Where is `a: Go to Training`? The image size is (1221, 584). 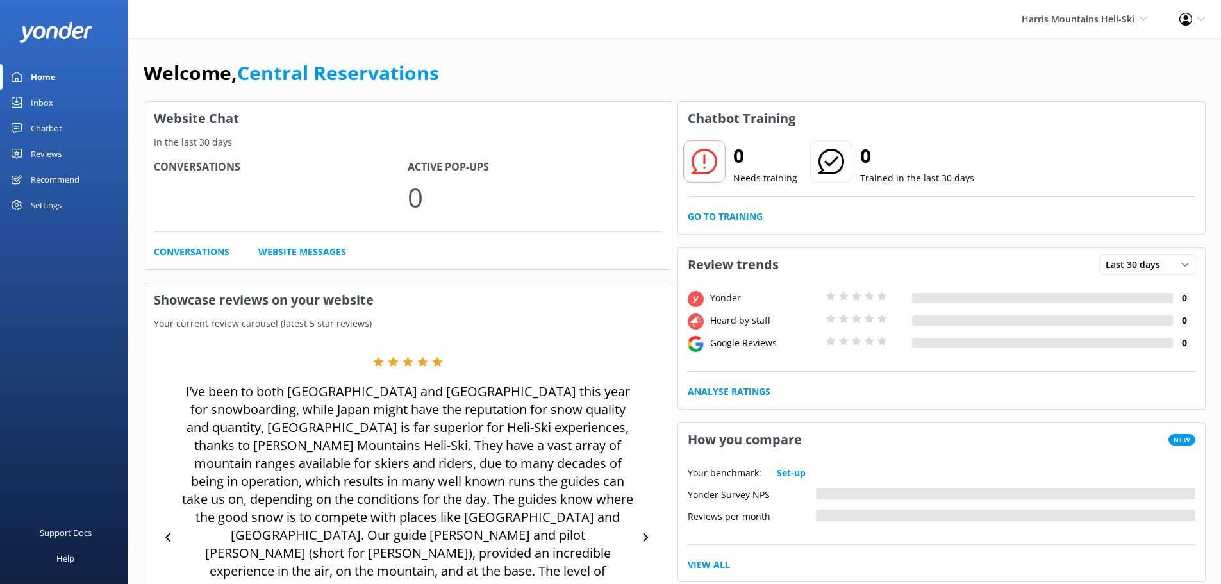 a: Go to Training is located at coordinates (725, 217).